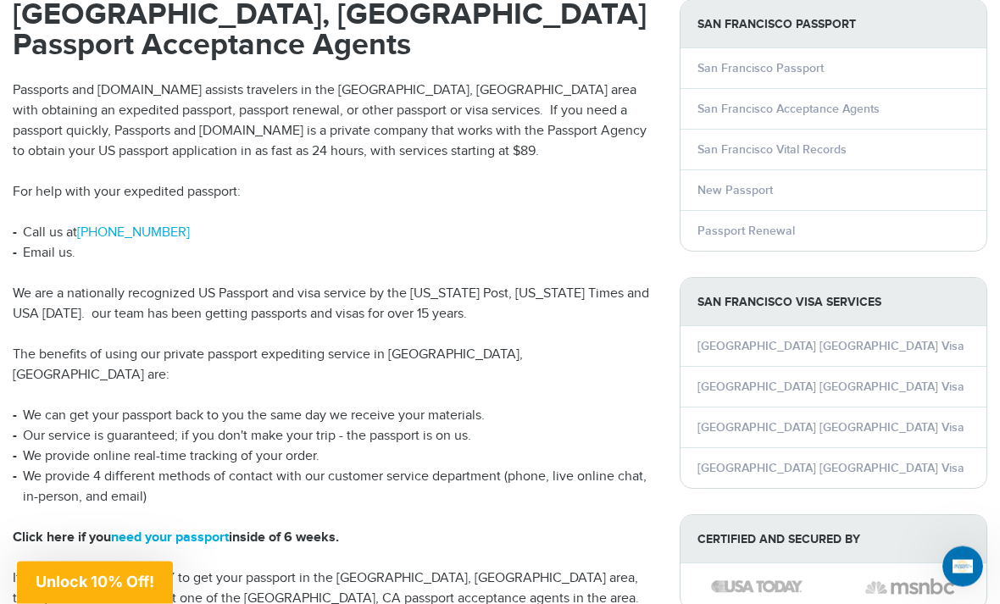  Describe the element at coordinates (760, 69) in the screenshot. I see `a: San Francisco Passport` at that location.